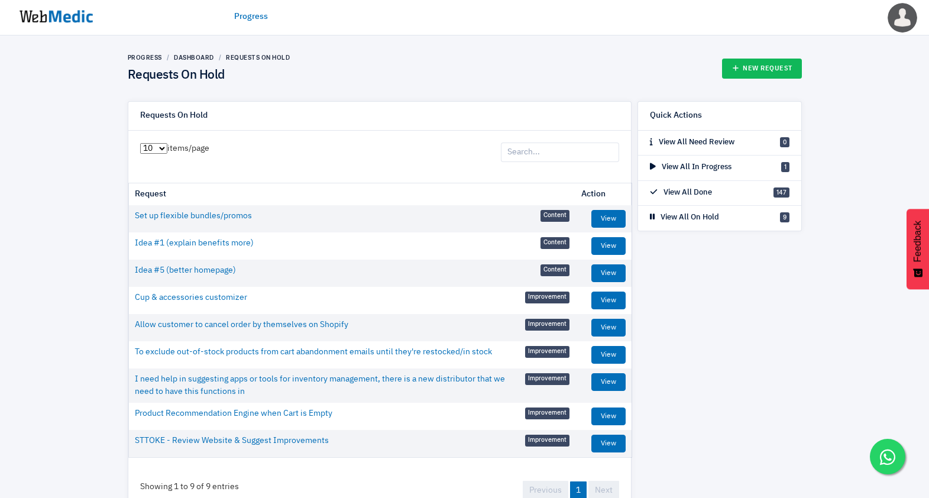 The height and width of the screenshot is (498, 929). Describe the element at coordinates (785, 142) in the screenshot. I see `span: 0` at that location.